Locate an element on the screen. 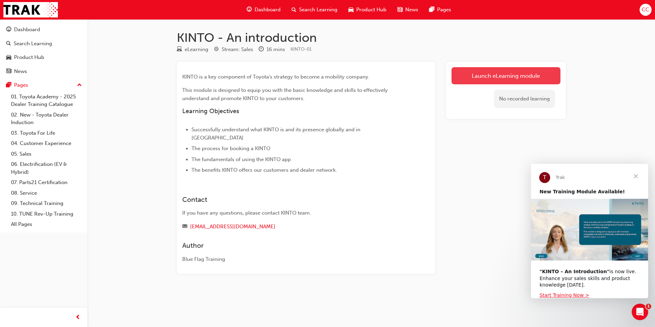 The width and height of the screenshot is (655, 327). a: 05. Sales is located at coordinates (46, 154).